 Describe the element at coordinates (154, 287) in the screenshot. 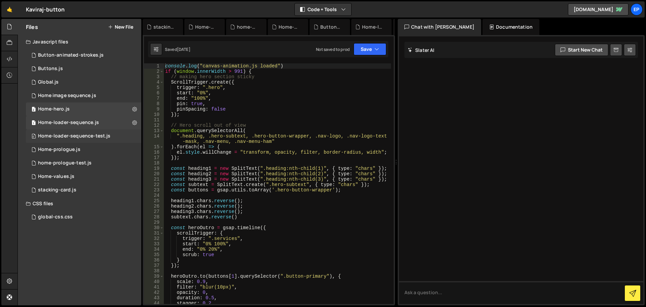

I see `div: 41` at that location.